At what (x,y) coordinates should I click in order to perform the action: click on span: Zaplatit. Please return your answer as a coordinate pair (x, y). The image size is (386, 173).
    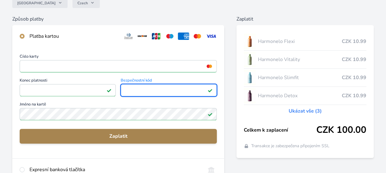
    Looking at the image, I should click on (118, 136).